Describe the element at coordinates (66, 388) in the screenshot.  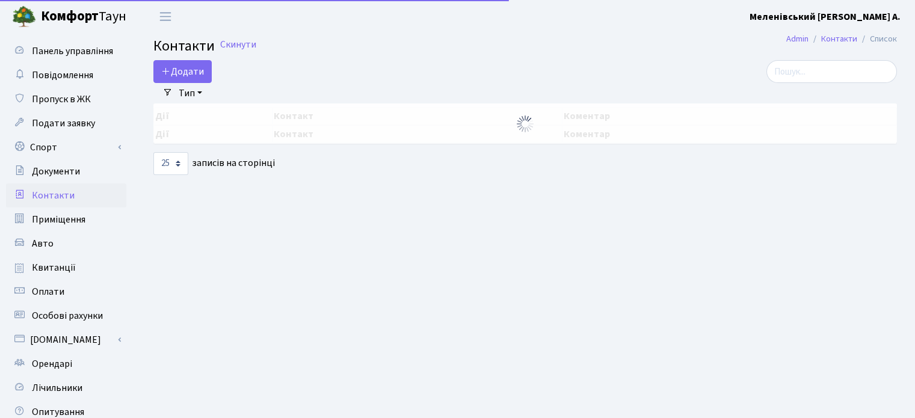
I see `a: Лічильники` at that location.